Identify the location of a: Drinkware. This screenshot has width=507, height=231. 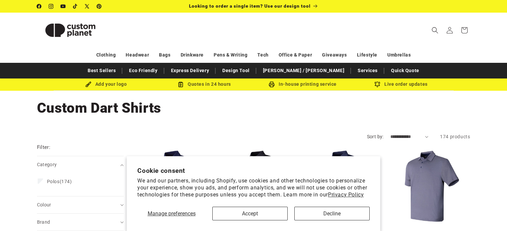
(192, 55).